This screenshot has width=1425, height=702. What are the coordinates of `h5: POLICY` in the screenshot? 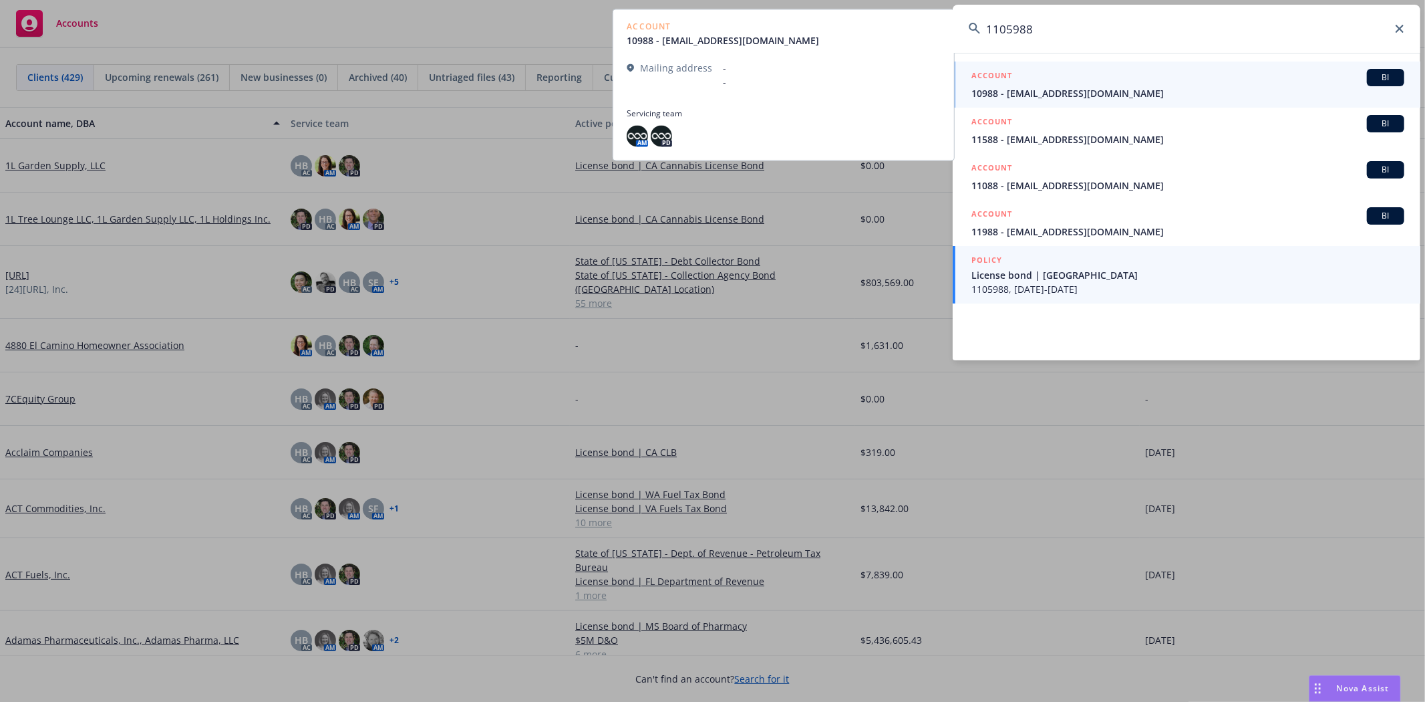 It's located at (987, 260).